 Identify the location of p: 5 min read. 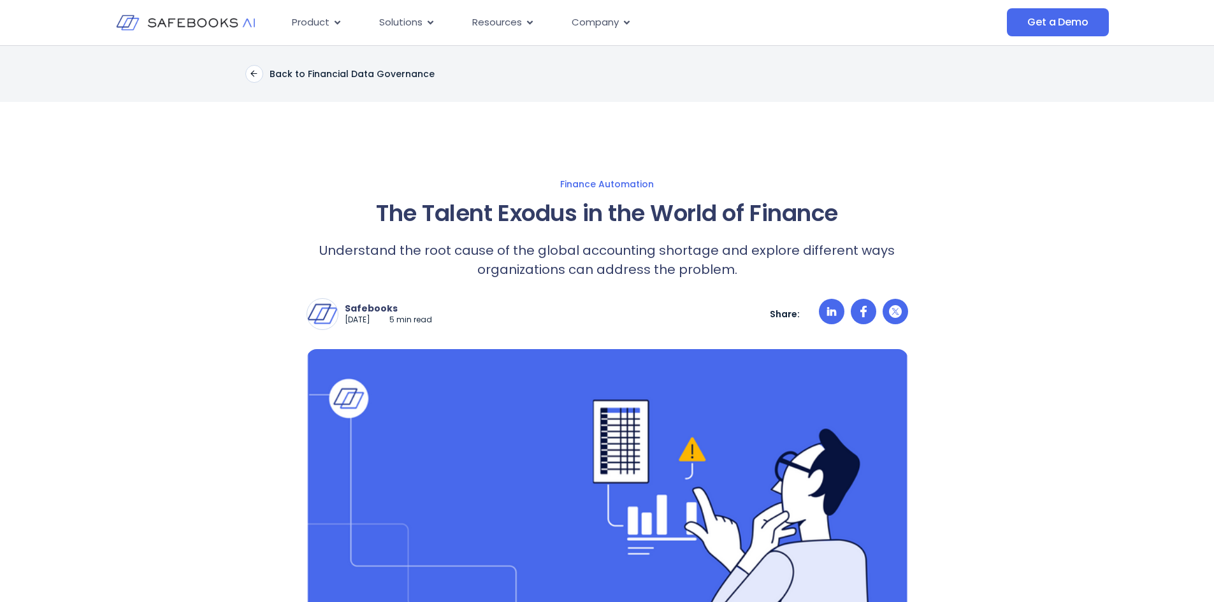
(410, 320).